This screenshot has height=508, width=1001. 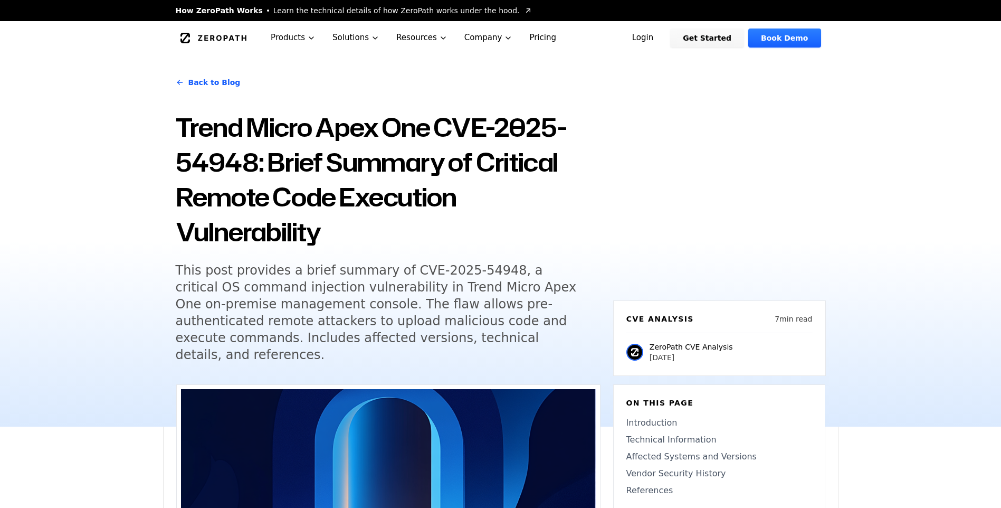 What do you see at coordinates (707, 38) in the screenshot?
I see `a: Get Started` at bounding box center [707, 38].